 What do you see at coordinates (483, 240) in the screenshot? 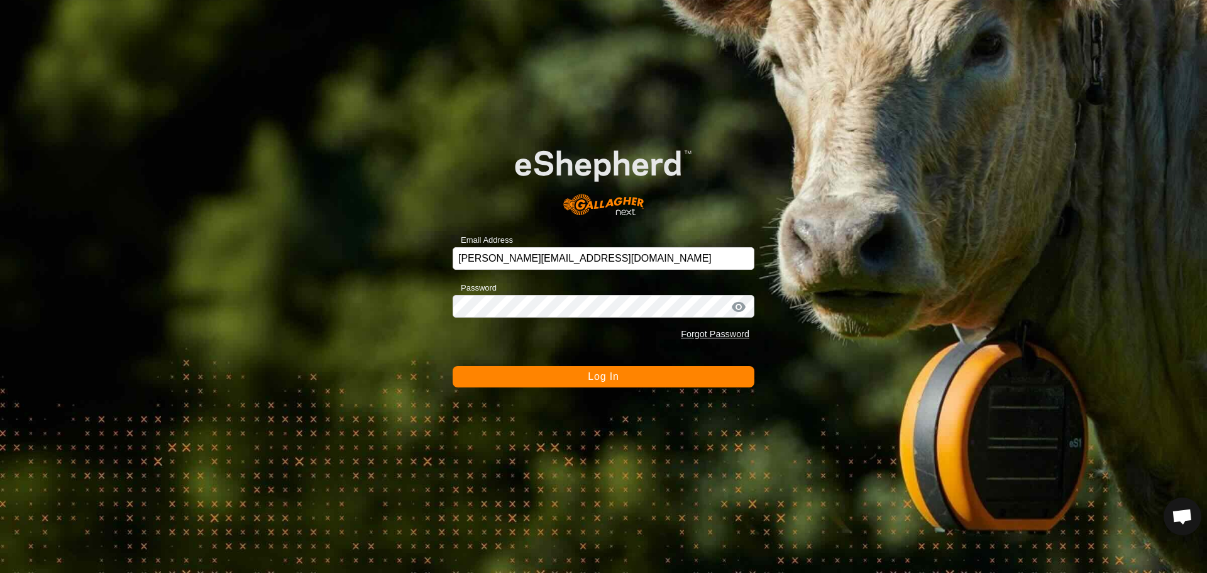
I see `label: Email Address` at bounding box center [483, 240].